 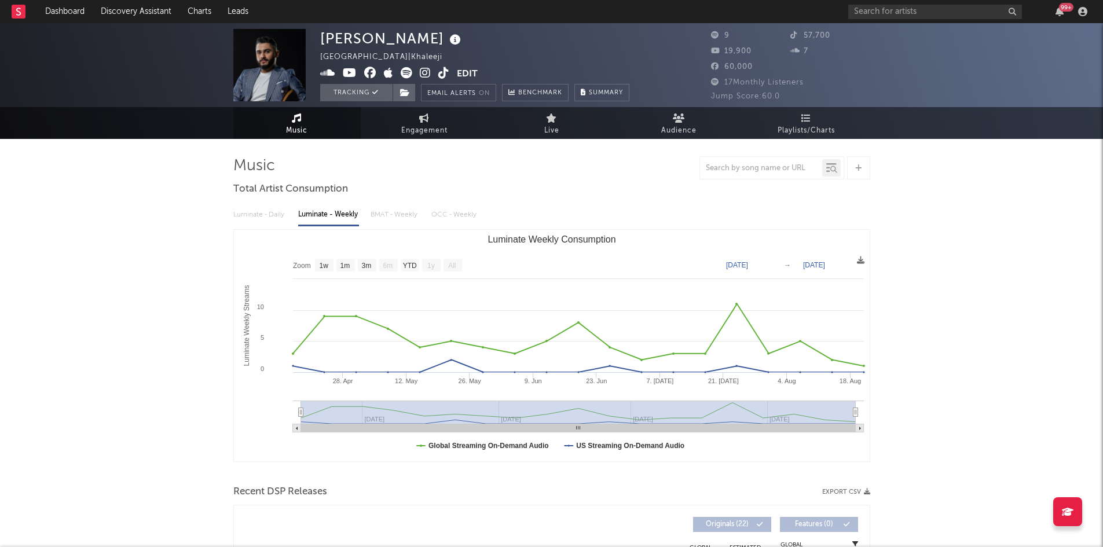 What do you see at coordinates (540, 93) in the screenshot?
I see `span: Benchmark` at bounding box center [540, 93].